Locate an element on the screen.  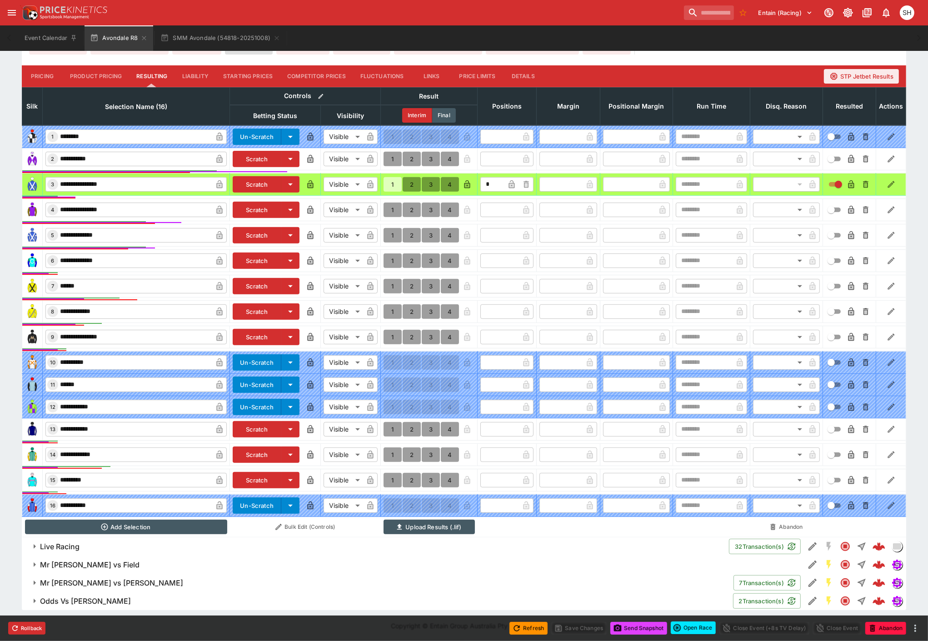
button: Resulting is located at coordinates (152, 76).